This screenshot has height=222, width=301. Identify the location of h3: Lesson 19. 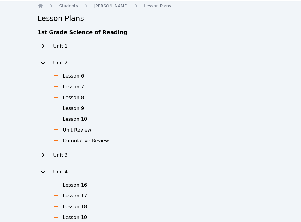
(75, 218).